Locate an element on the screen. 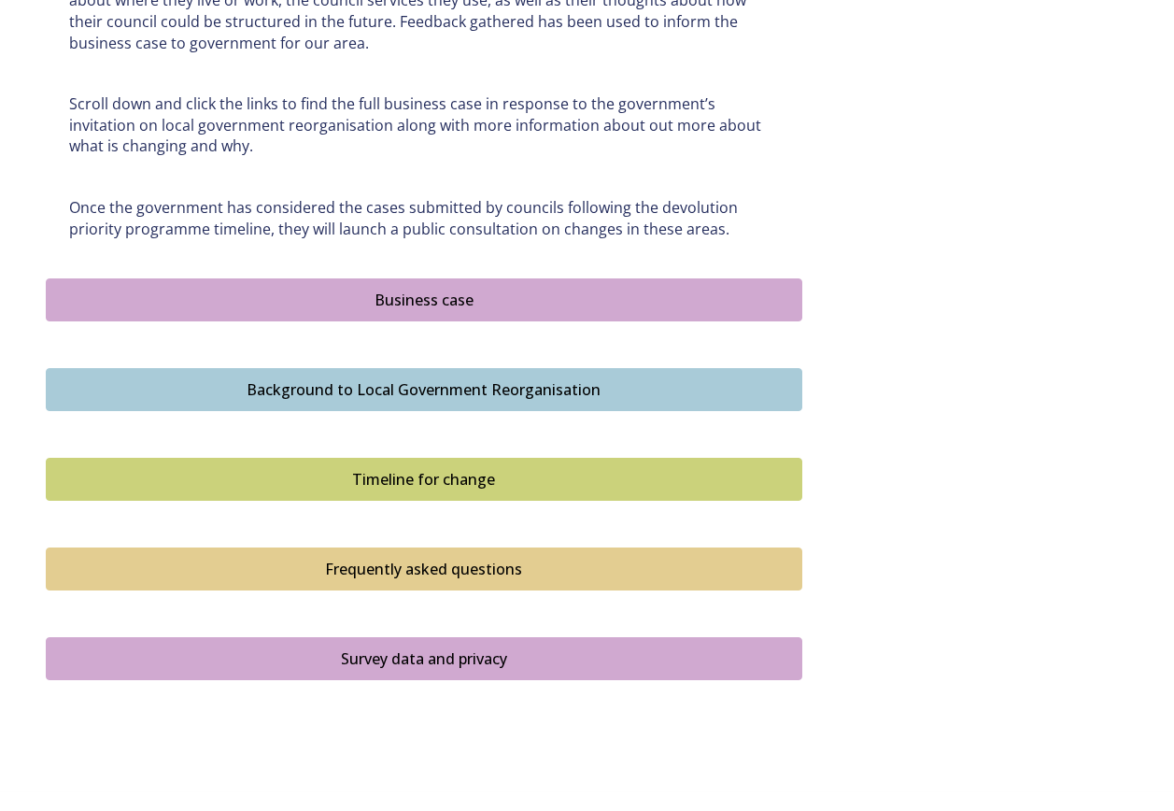 The image size is (1174, 811). div: Business case is located at coordinates (424, 300).